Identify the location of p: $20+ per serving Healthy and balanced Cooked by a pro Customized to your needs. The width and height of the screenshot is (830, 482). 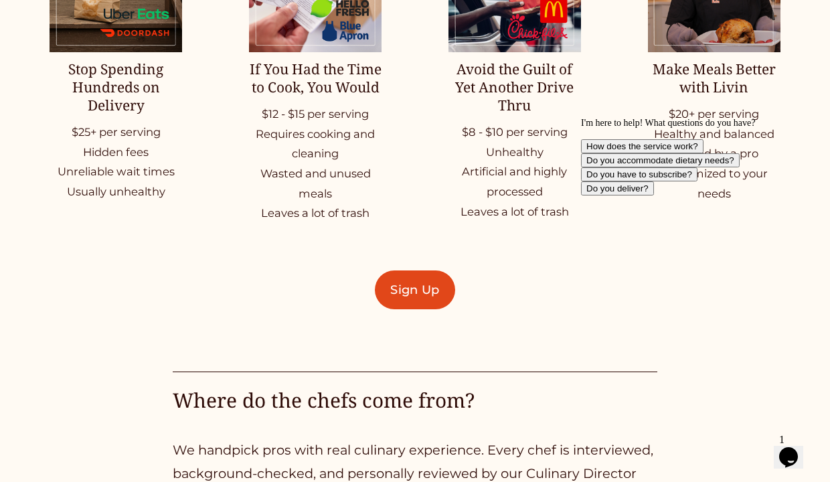
(715, 154).